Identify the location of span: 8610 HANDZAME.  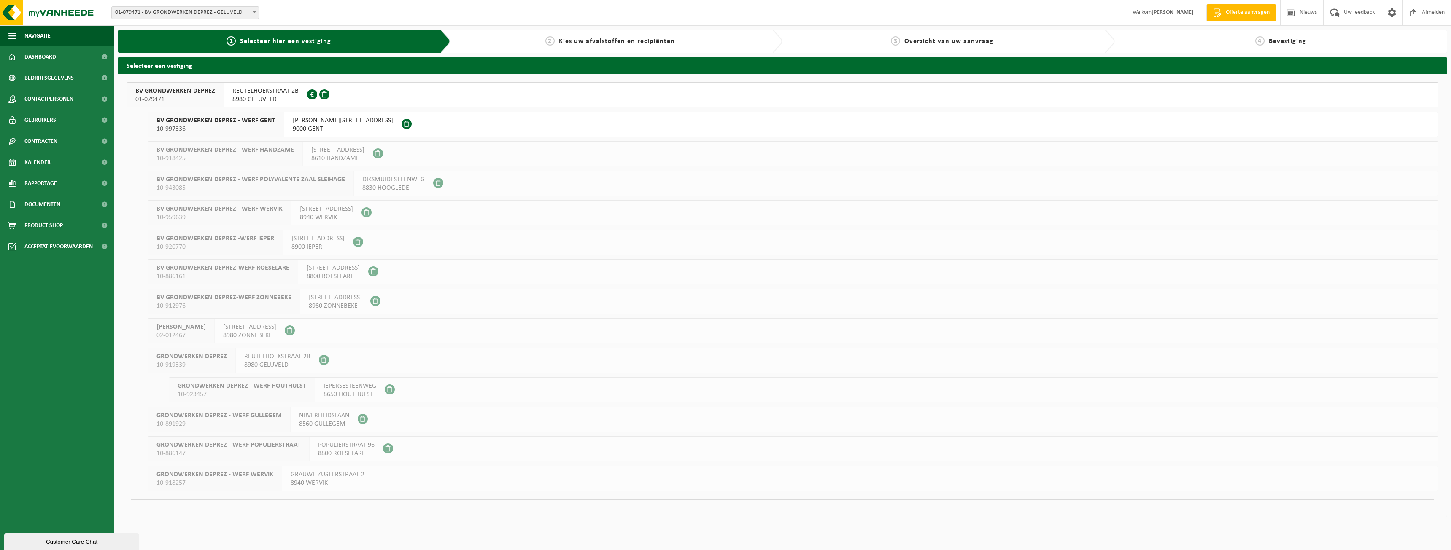
(338, 159).